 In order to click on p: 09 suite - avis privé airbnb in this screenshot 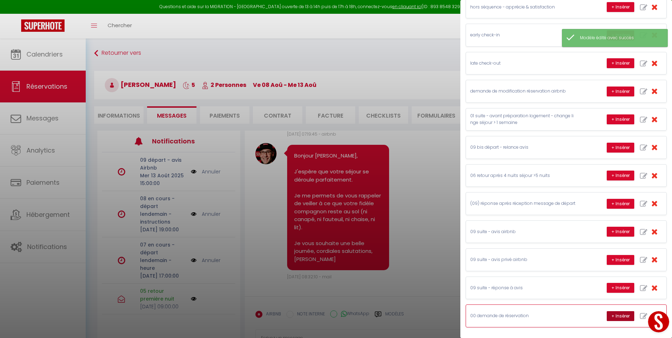, I will do `click(523, 259)`.